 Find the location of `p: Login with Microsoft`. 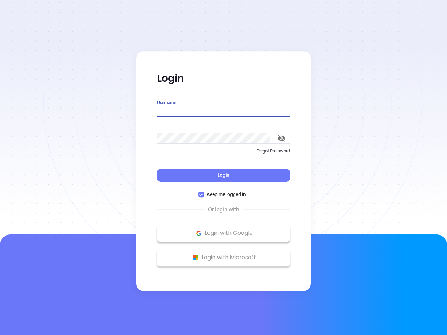

p: Login with Microsoft is located at coordinates (223, 257).